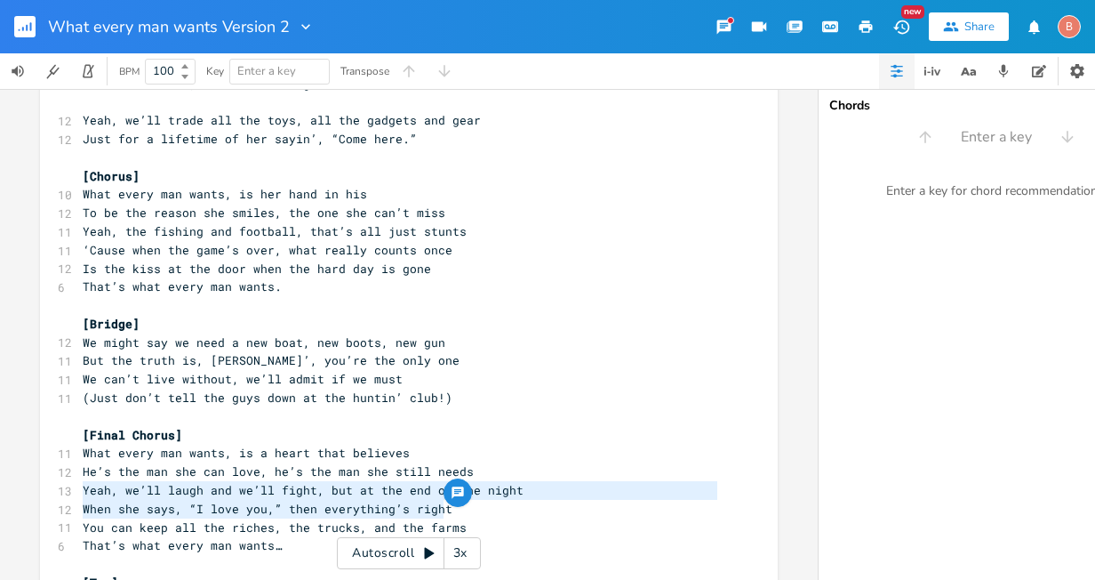 This screenshot has height=580, width=1095. Describe the element at coordinates (111, 176) in the screenshot. I see `span: [Chorus]` at that location.